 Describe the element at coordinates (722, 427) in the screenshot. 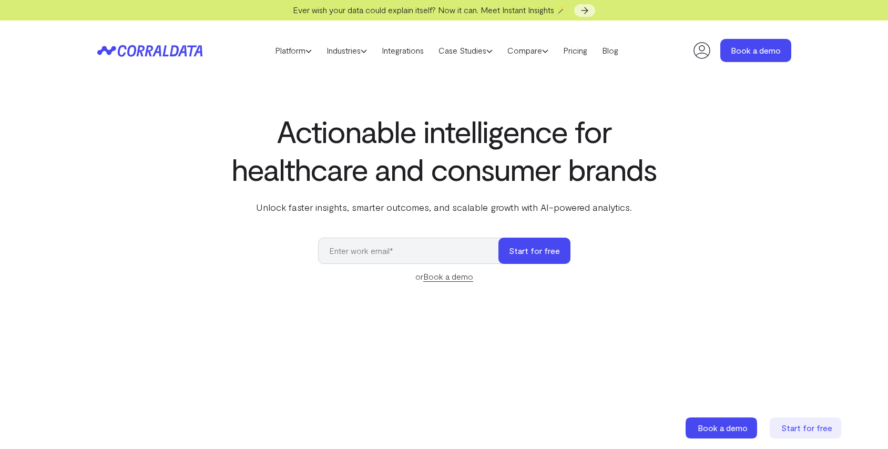

I see `span: Book a demo` at that location.